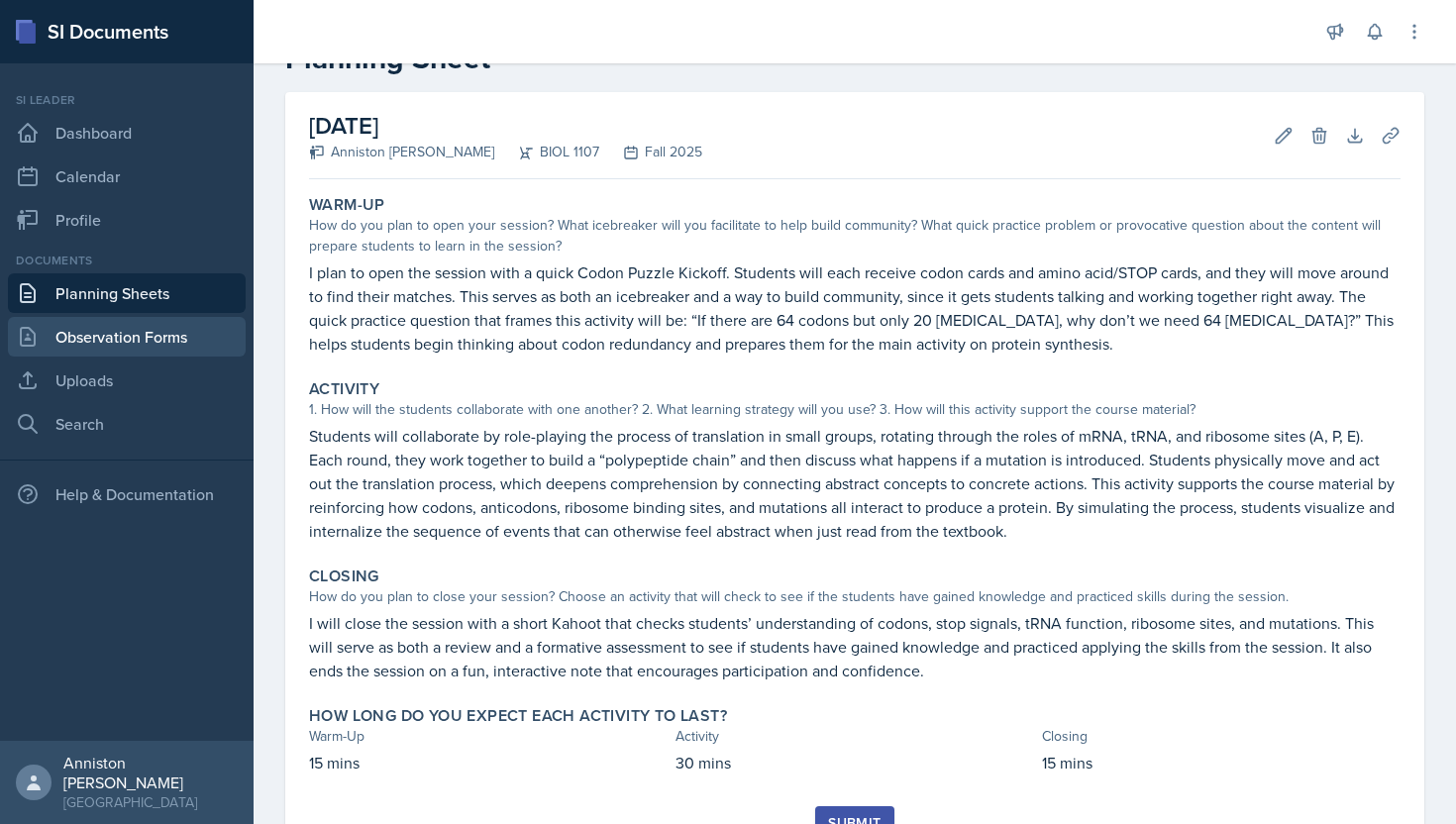 The image size is (1456, 824). What do you see at coordinates (651, 152) in the screenshot?
I see `div: Fall 2025` at bounding box center [651, 152].